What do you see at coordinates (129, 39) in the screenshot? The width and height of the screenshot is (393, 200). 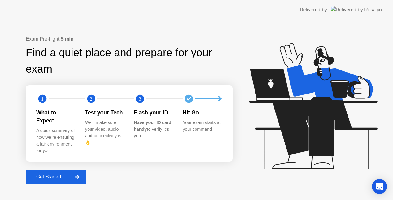 I see `div: Exam Pre-flight:` at bounding box center [129, 39].